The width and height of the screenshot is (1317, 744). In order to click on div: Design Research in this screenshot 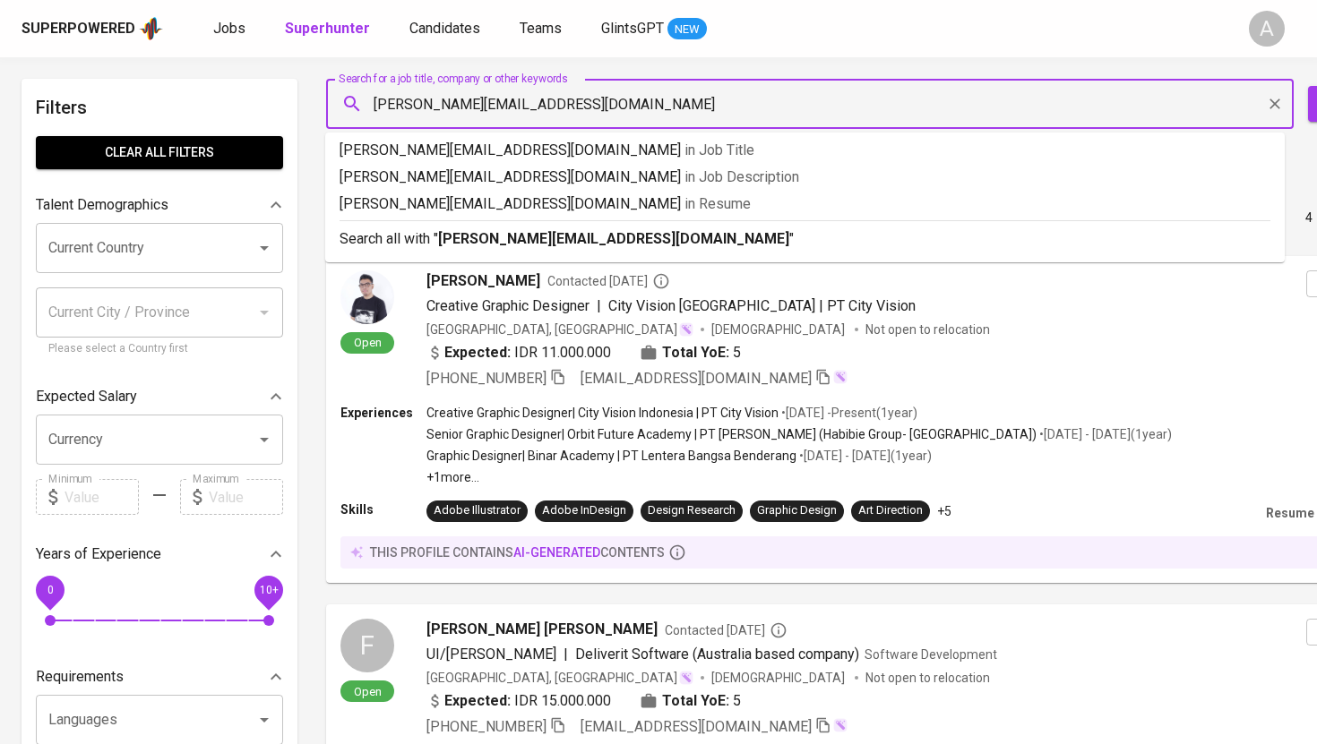, I will do `click(692, 511)`.